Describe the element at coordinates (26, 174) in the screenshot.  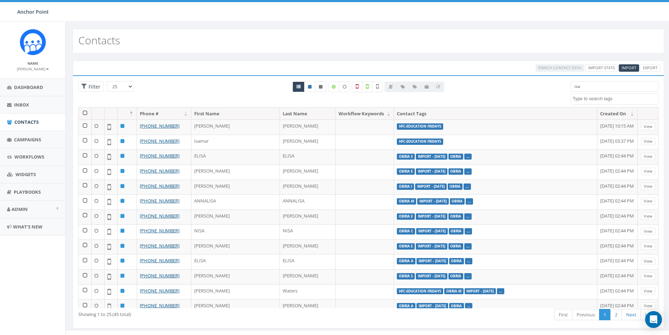
I see `span: Widgets` at that location.